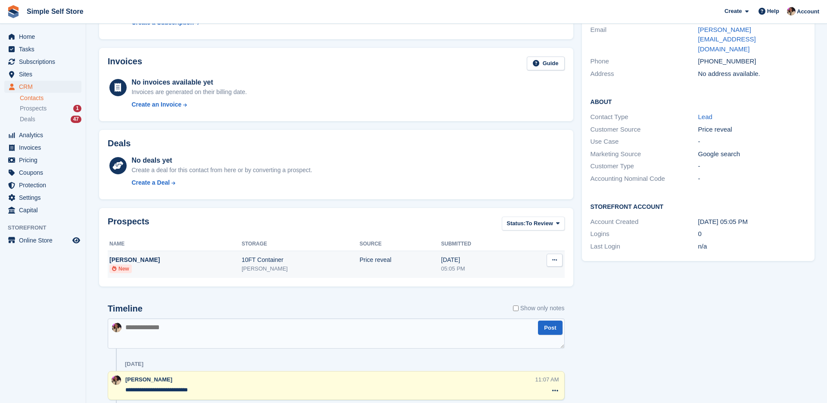  I want to click on div: No address available., so click(752, 74).